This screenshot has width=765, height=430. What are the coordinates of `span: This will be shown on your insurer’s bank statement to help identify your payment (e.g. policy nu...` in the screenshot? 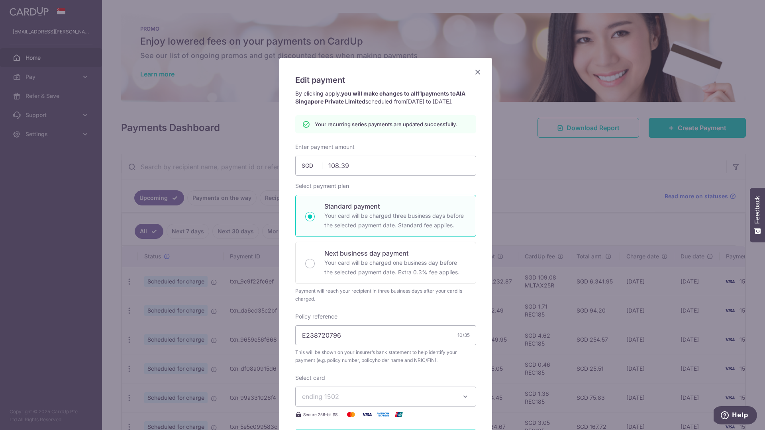 It's located at (385, 356).